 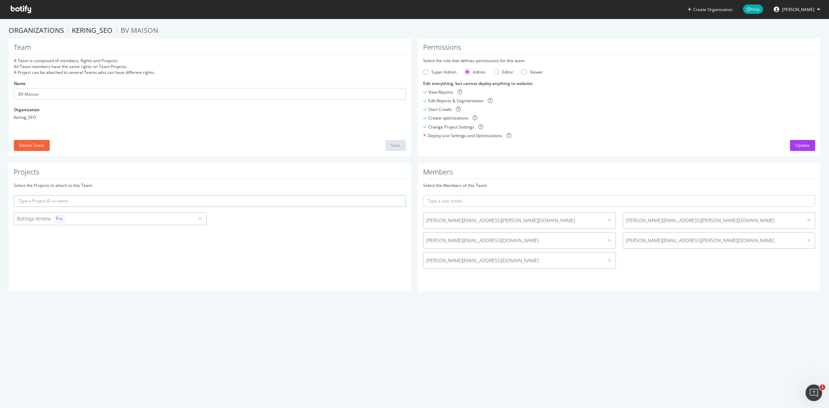 I want to click on span: Sandra Lukijanec, so click(x=799, y=9).